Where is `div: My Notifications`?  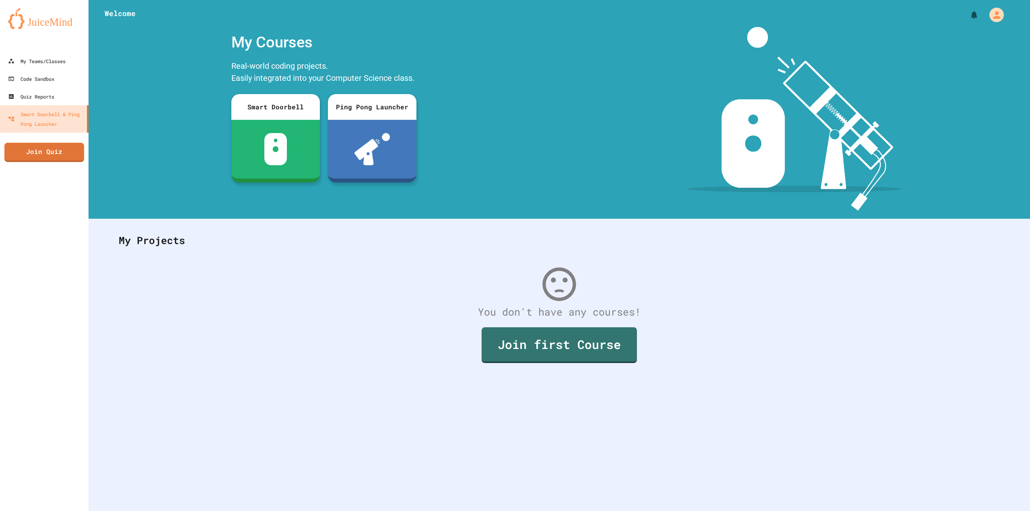
div: My Notifications is located at coordinates (968, 15).